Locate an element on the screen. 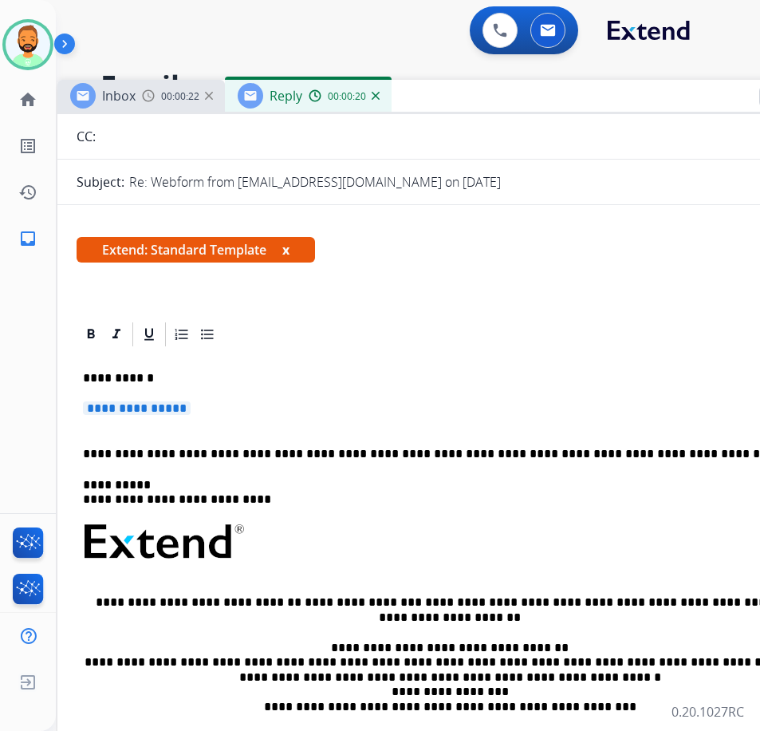 Image resolution: width=760 pixels, height=731 pixels. mat-icon: history is located at coordinates (28, 192).